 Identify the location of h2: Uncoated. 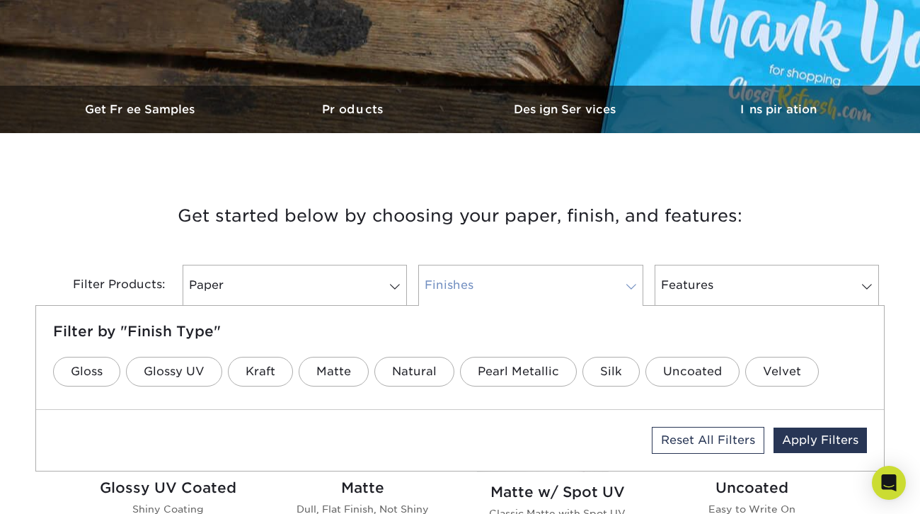
(751, 487).